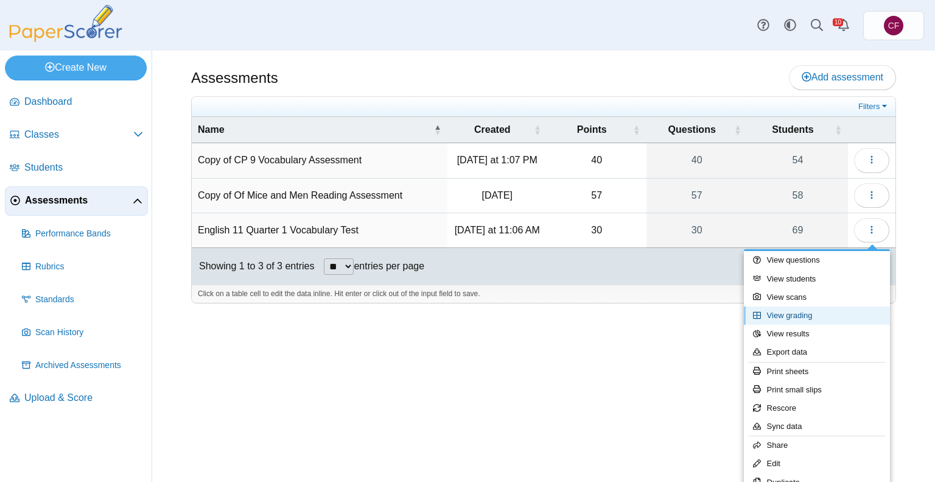  Describe the element at coordinates (597, 230) in the screenshot. I see `td: 30` at that location.